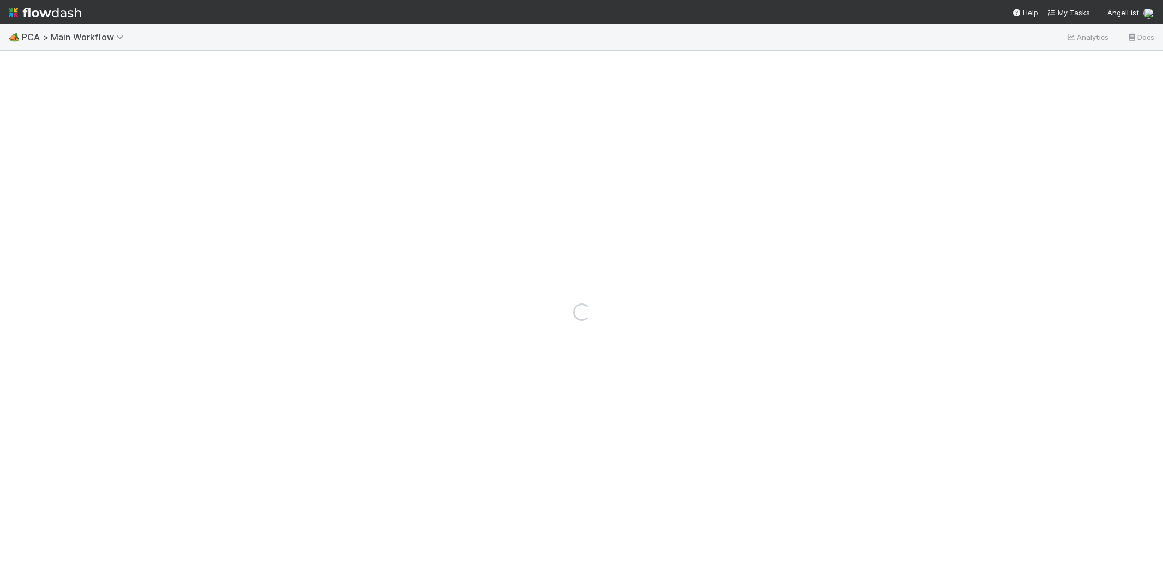  Describe the element at coordinates (1123, 13) in the screenshot. I see `span: AngelList` at that location.